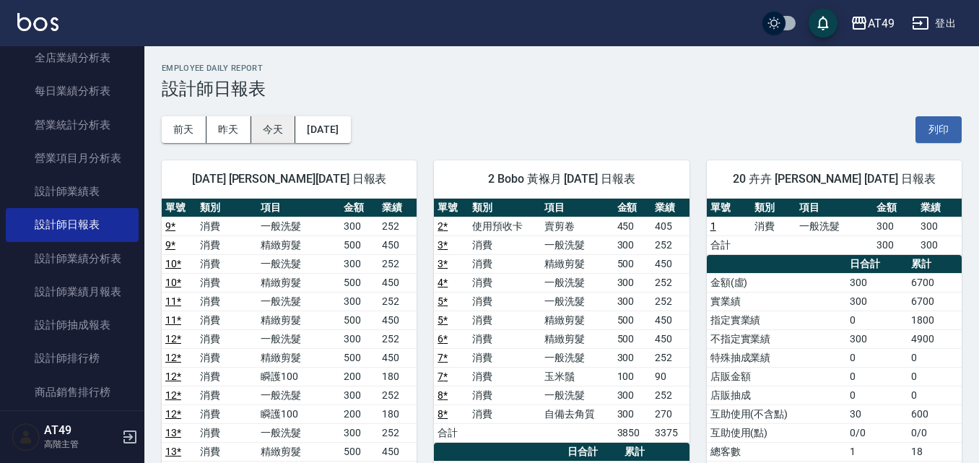 The height and width of the screenshot is (463, 979). I want to click on td: 270, so click(670, 414).